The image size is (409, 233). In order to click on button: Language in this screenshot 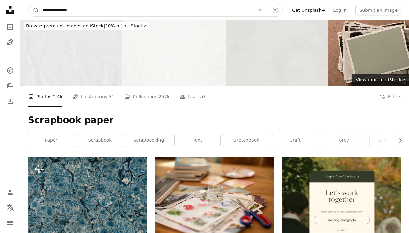, I will do `click(10, 207)`.